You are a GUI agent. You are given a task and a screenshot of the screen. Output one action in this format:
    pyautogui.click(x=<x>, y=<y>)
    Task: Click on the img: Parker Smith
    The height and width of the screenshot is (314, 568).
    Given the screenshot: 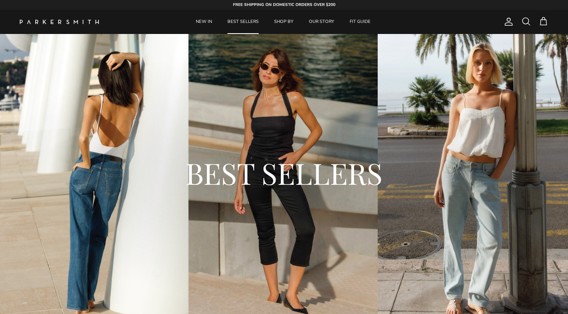 What is the action you would take?
    pyautogui.click(x=59, y=22)
    